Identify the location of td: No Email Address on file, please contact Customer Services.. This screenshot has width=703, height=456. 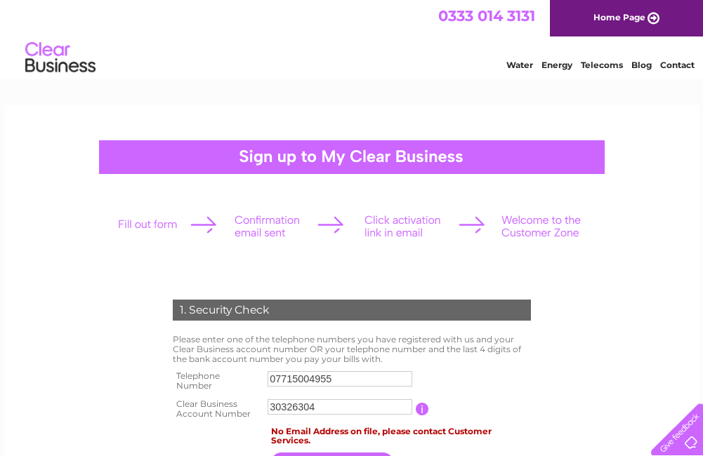
(401, 437).